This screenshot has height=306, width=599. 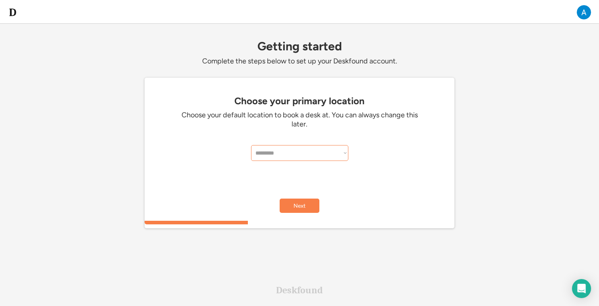 I want to click on div: Open Intercom Messenger, so click(x=581, y=289).